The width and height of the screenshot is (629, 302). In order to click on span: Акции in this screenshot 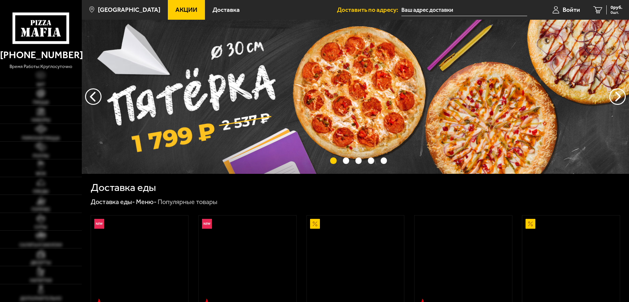, I will do `click(186, 10)`.